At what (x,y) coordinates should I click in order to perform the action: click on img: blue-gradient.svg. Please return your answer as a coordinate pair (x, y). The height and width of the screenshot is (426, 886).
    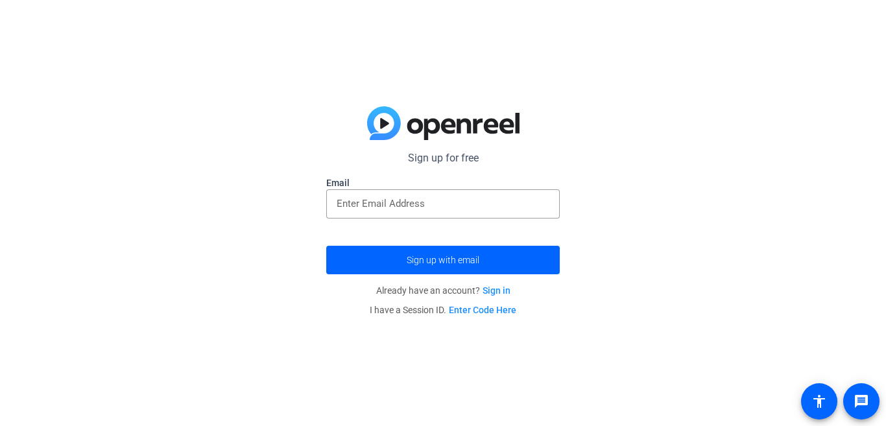
    Looking at the image, I should click on (443, 123).